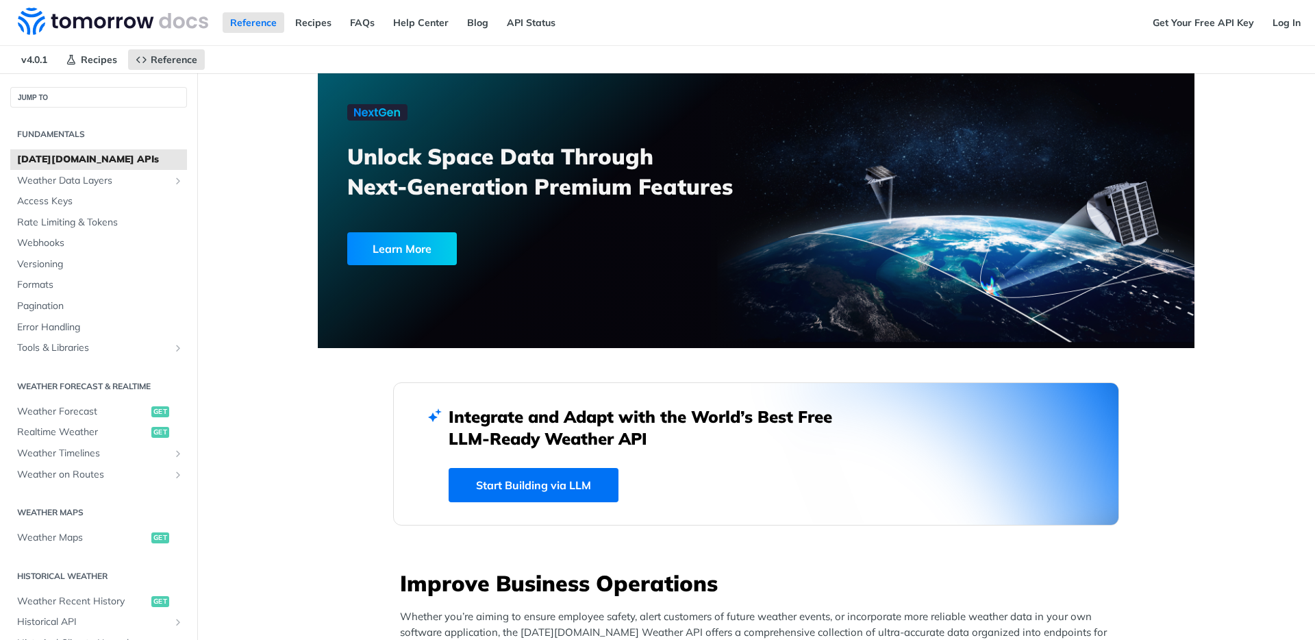  What do you see at coordinates (760, 583) in the screenshot?
I see `h3: Improve Business Operations` at bounding box center [760, 583].